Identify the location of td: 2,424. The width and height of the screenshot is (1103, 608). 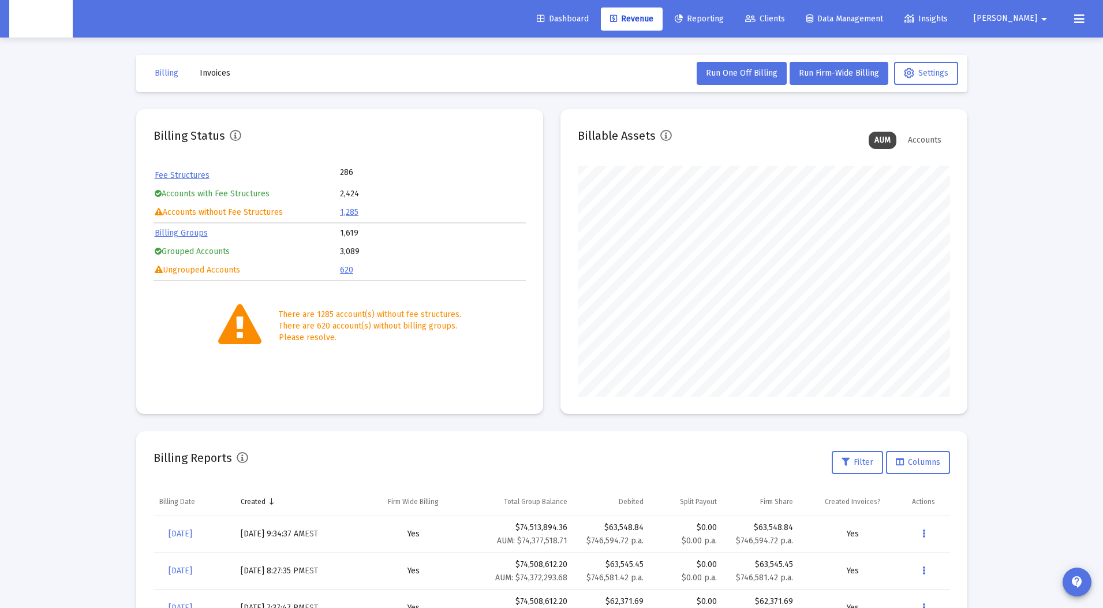
(432, 194).